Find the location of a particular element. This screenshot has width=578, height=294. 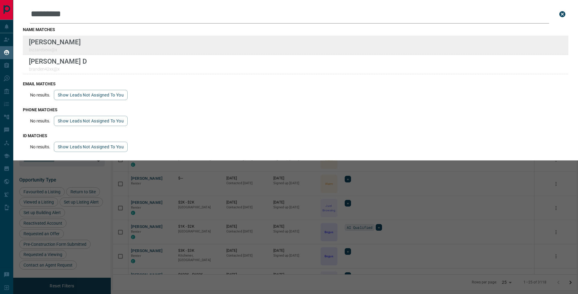

p: bizzarebexx@x is located at coordinates (55, 50).